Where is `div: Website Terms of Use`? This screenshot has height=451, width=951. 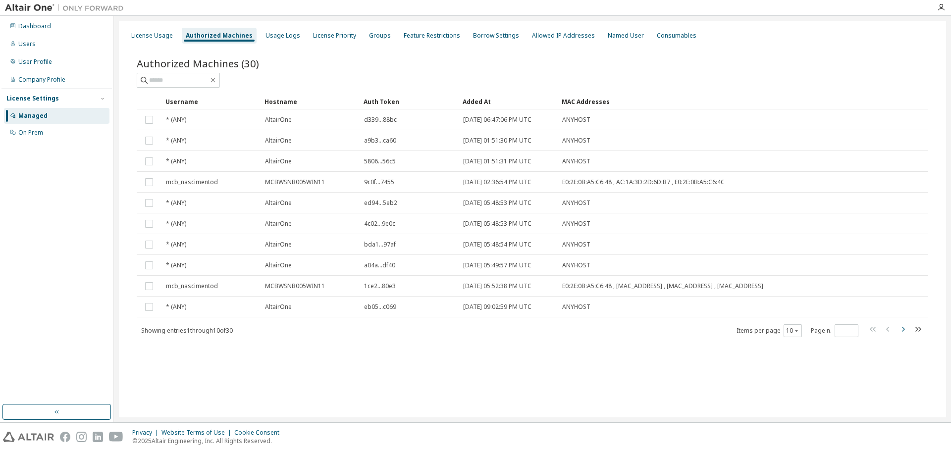
div: Website Terms of Use is located at coordinates (198, 433).